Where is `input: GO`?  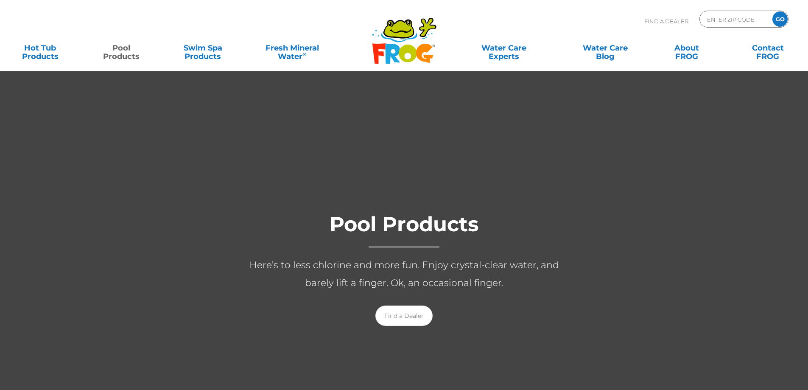 input: GO is located at coordinates (780, 19).